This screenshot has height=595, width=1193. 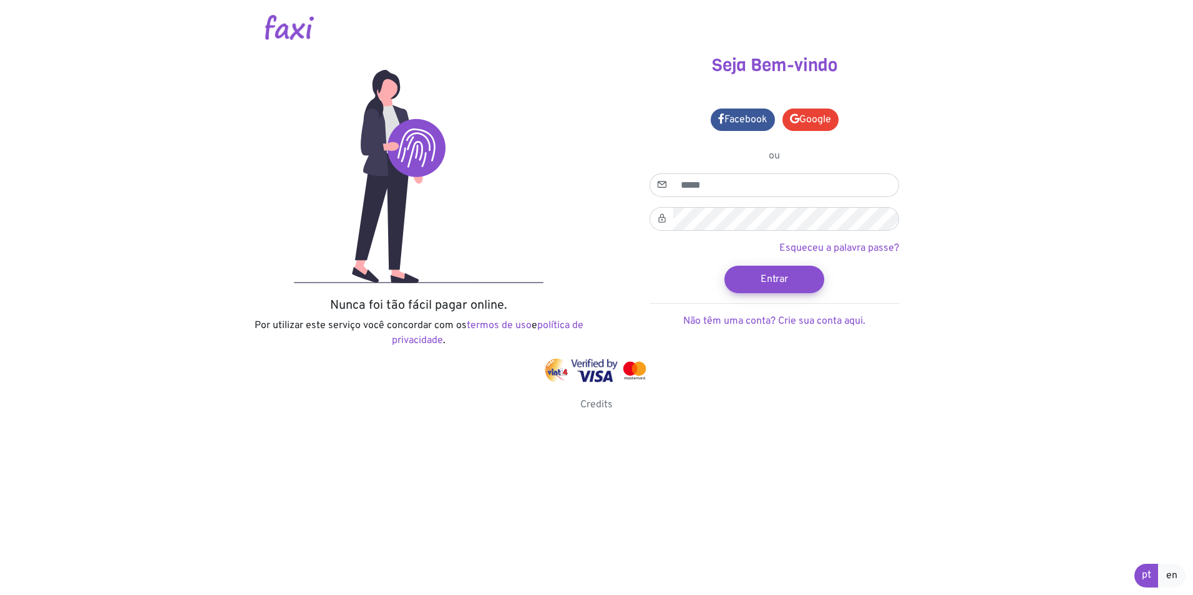 I want to click on p: Por utilizar este serviço você concordar com os e ., so click(x=419, y=333).